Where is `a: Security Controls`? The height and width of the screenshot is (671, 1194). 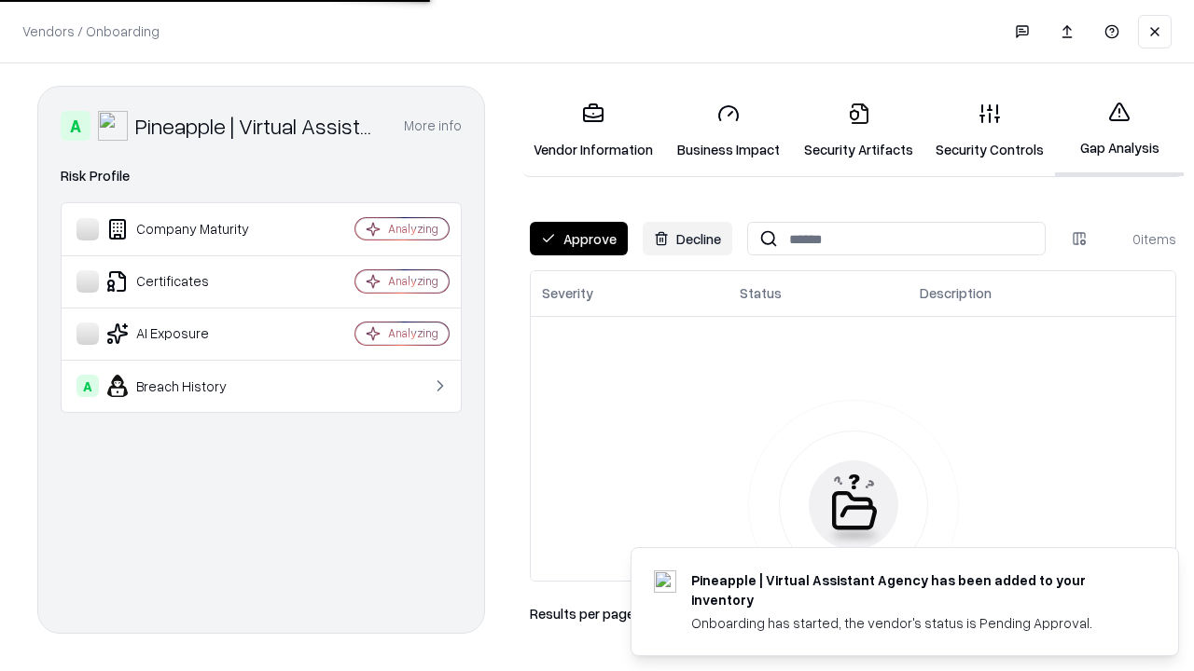 a: Security Controls is located at coordinates (989, 131).